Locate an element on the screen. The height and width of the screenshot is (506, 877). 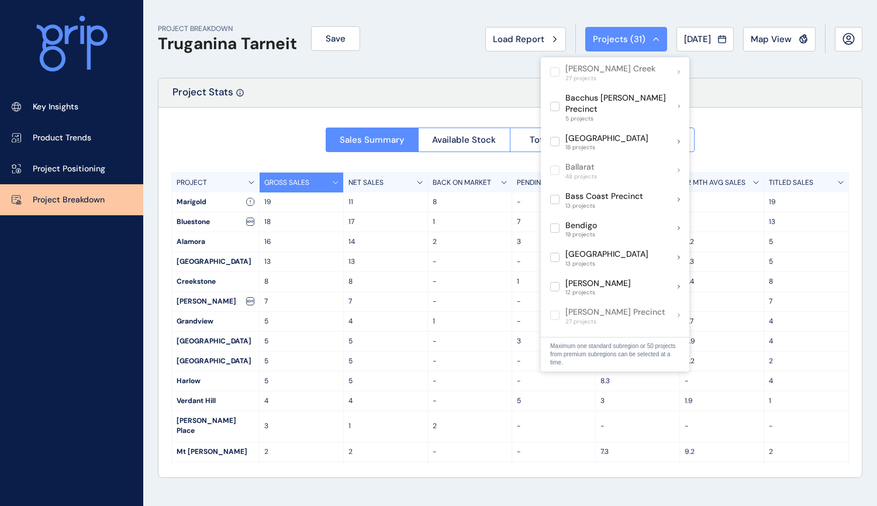
p: Craigieburn West Precinct is located at coordinates (616, 341).